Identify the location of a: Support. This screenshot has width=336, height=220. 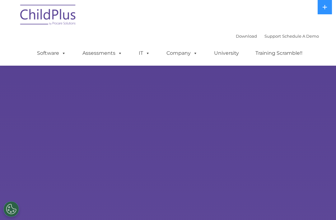
(273, 36).